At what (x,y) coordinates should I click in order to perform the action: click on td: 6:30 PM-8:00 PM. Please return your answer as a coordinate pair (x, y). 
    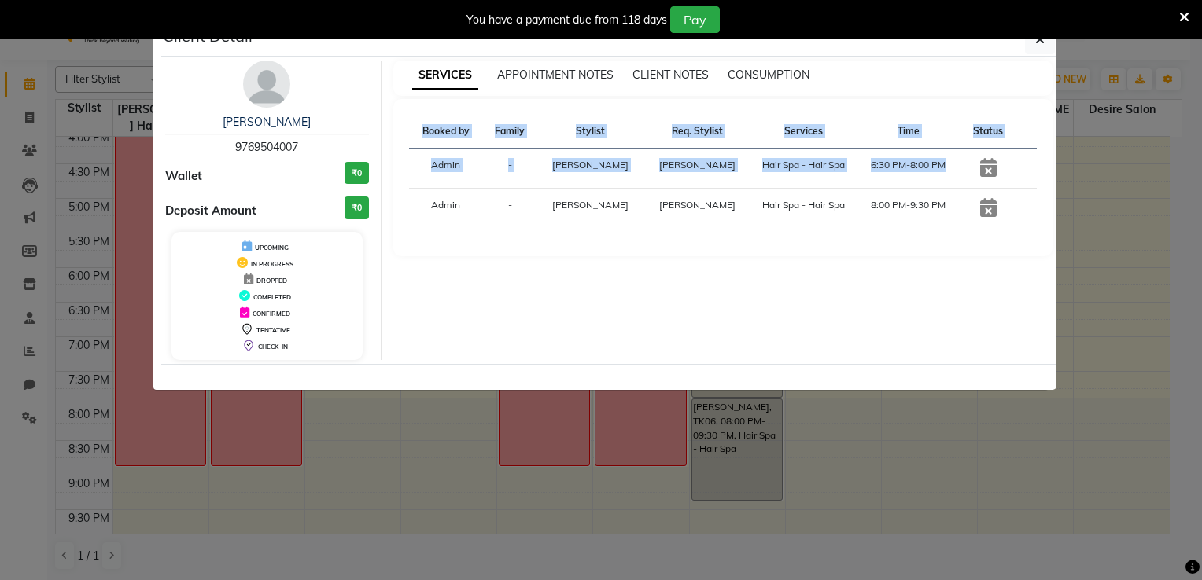
    Looking at the image, I should click on (908, 168).